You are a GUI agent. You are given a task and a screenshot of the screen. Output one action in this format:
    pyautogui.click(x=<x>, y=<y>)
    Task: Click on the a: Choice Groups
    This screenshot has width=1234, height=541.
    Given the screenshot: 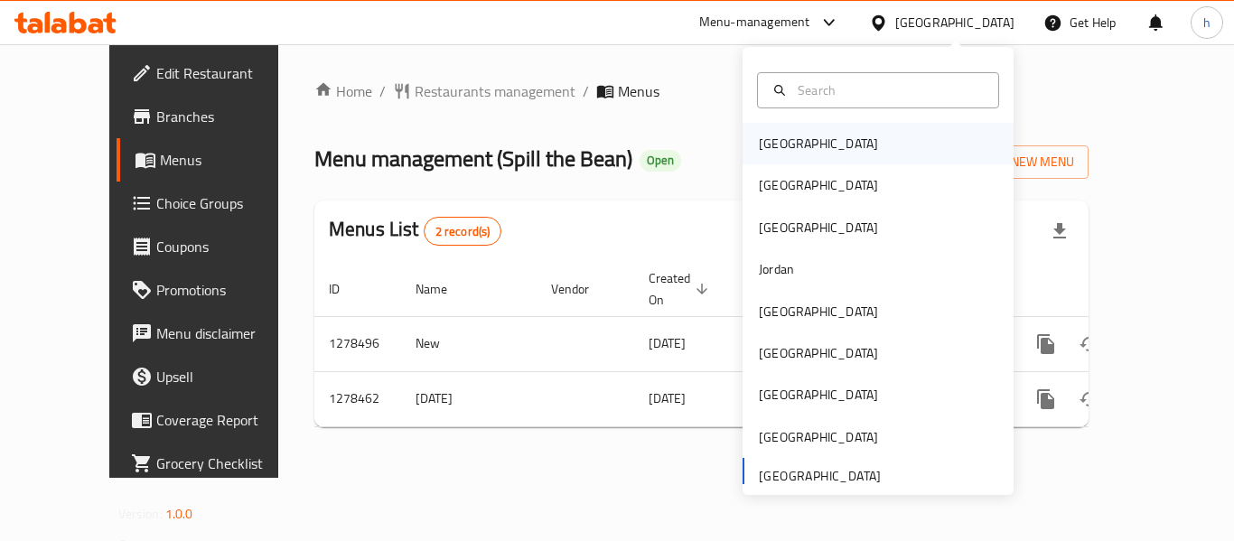 What is the action you would take?
    pyautogui.click(x=216, y=203)
    